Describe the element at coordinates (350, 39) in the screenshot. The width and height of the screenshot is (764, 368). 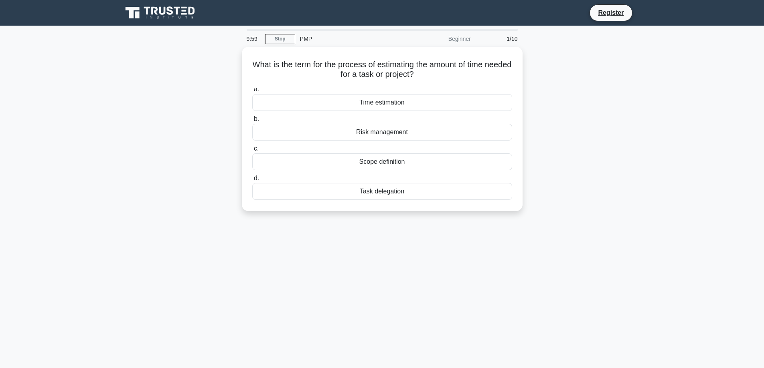
I see `div: PMP` at that location.